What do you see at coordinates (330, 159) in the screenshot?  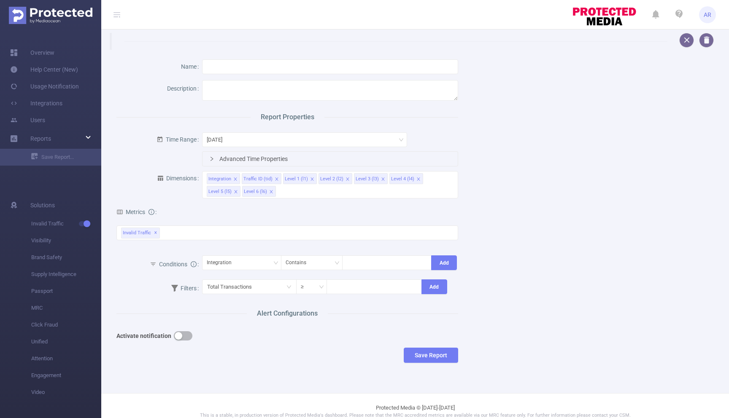 I see `div: icon: rightAdvanced Time Properties` at bounding box center [330, 159].